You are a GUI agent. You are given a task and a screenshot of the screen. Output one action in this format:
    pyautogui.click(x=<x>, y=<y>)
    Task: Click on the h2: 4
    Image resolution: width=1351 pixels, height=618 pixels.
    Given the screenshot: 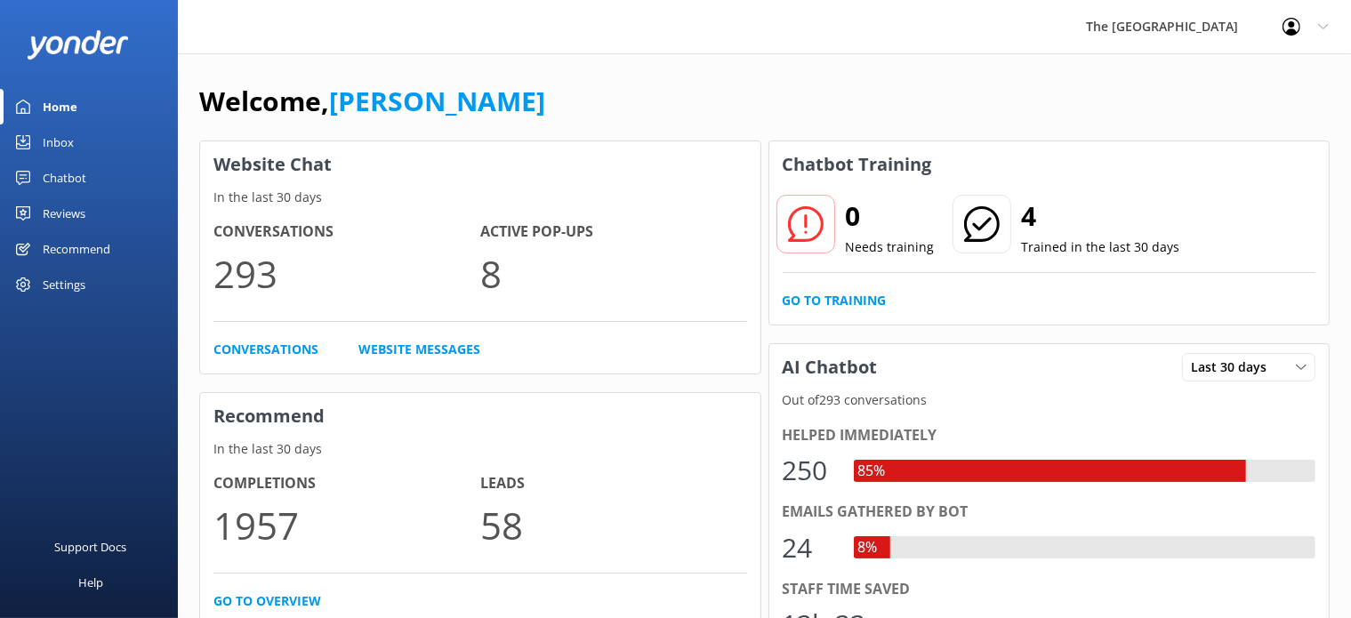 What is the action you would take?
    pyautogui.click(x=1101, y=216)
    